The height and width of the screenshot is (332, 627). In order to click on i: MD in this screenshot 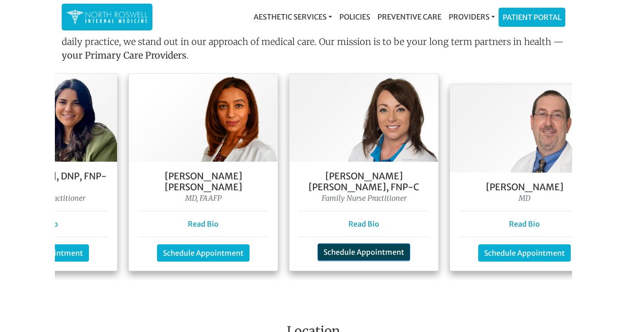, I will do `click(524, 198)`.